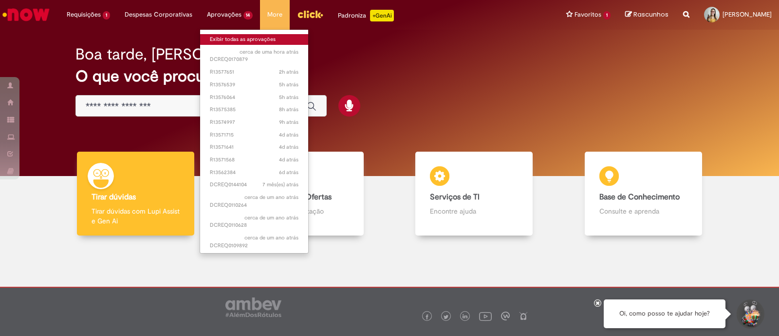  I want to click on b: Serviços de TI, so click(455, 197).